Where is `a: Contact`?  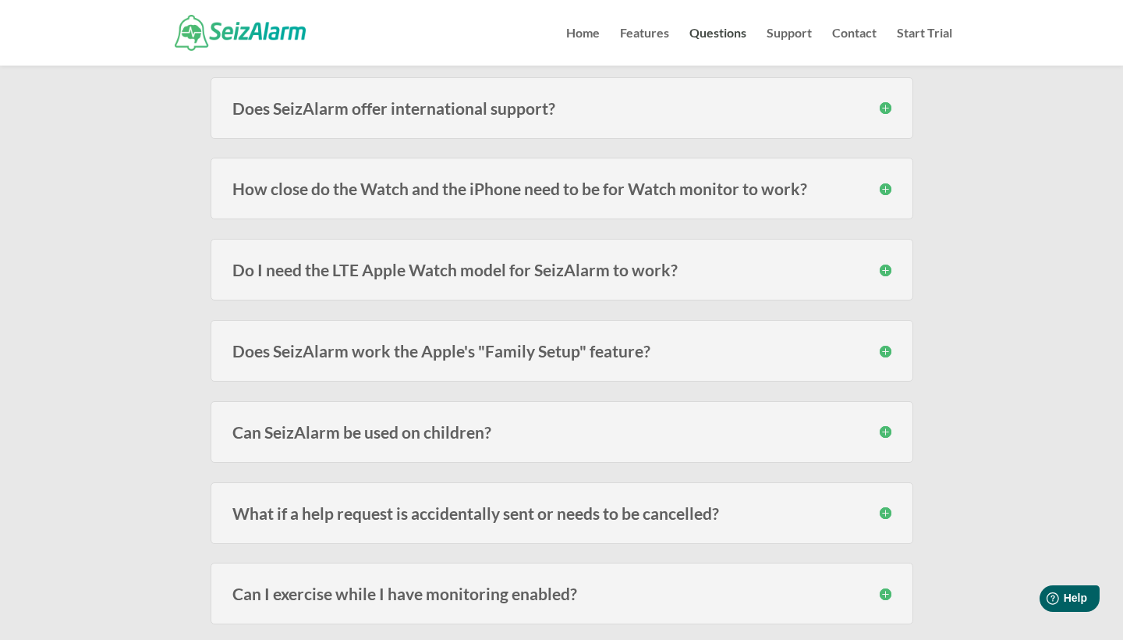 a: Contact is located at coordinates (854, 46).